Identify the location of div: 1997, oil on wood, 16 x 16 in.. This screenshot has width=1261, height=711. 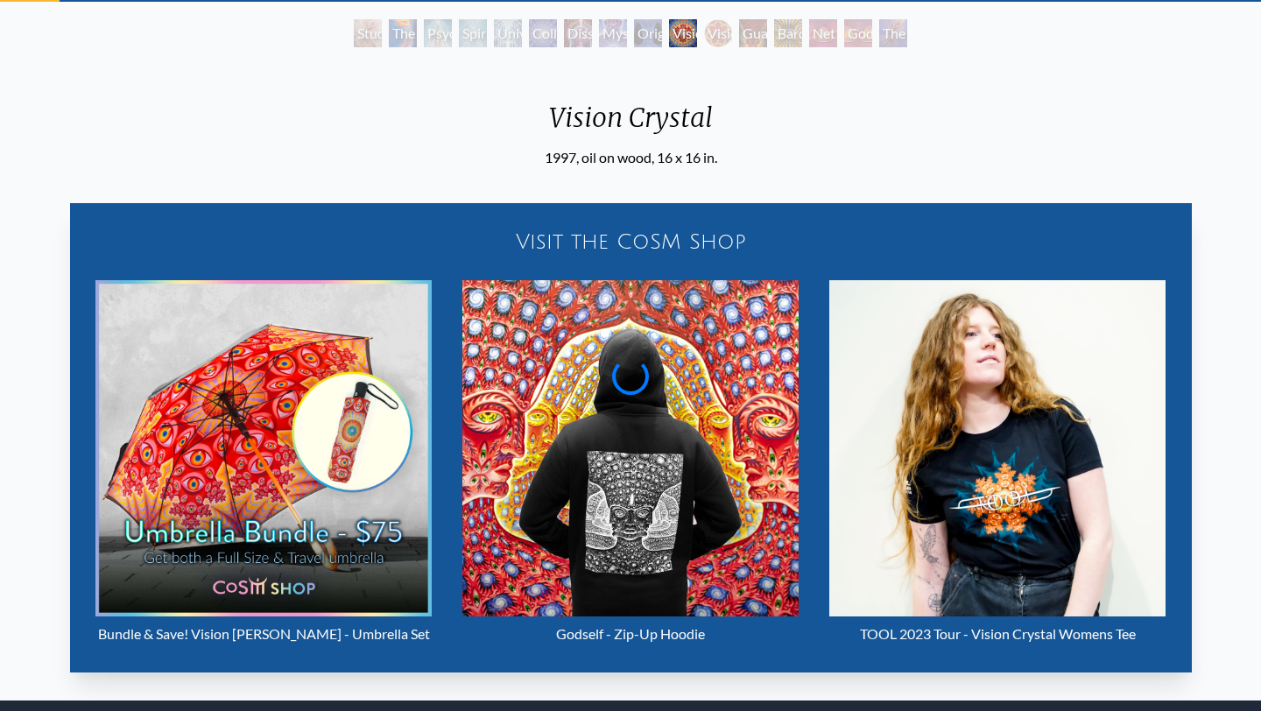
(631, 158).